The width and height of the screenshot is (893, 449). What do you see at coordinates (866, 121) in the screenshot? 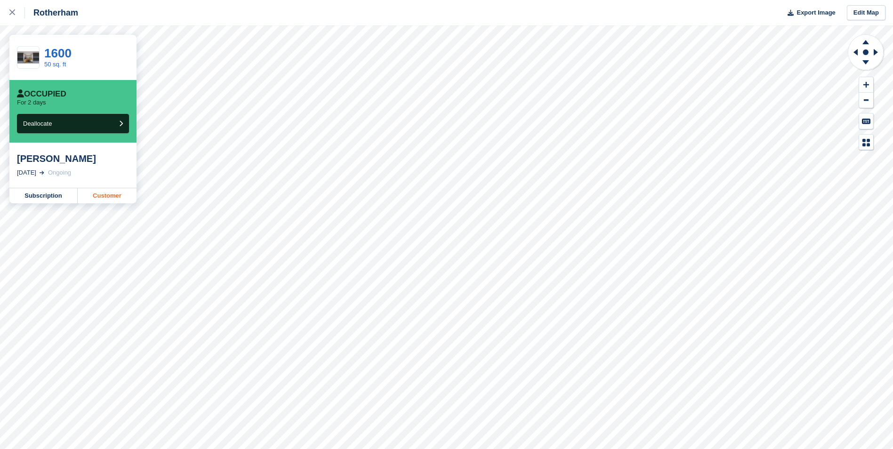
I see `button: Keyboard Shortcuts` at bounding box center [866, 121].